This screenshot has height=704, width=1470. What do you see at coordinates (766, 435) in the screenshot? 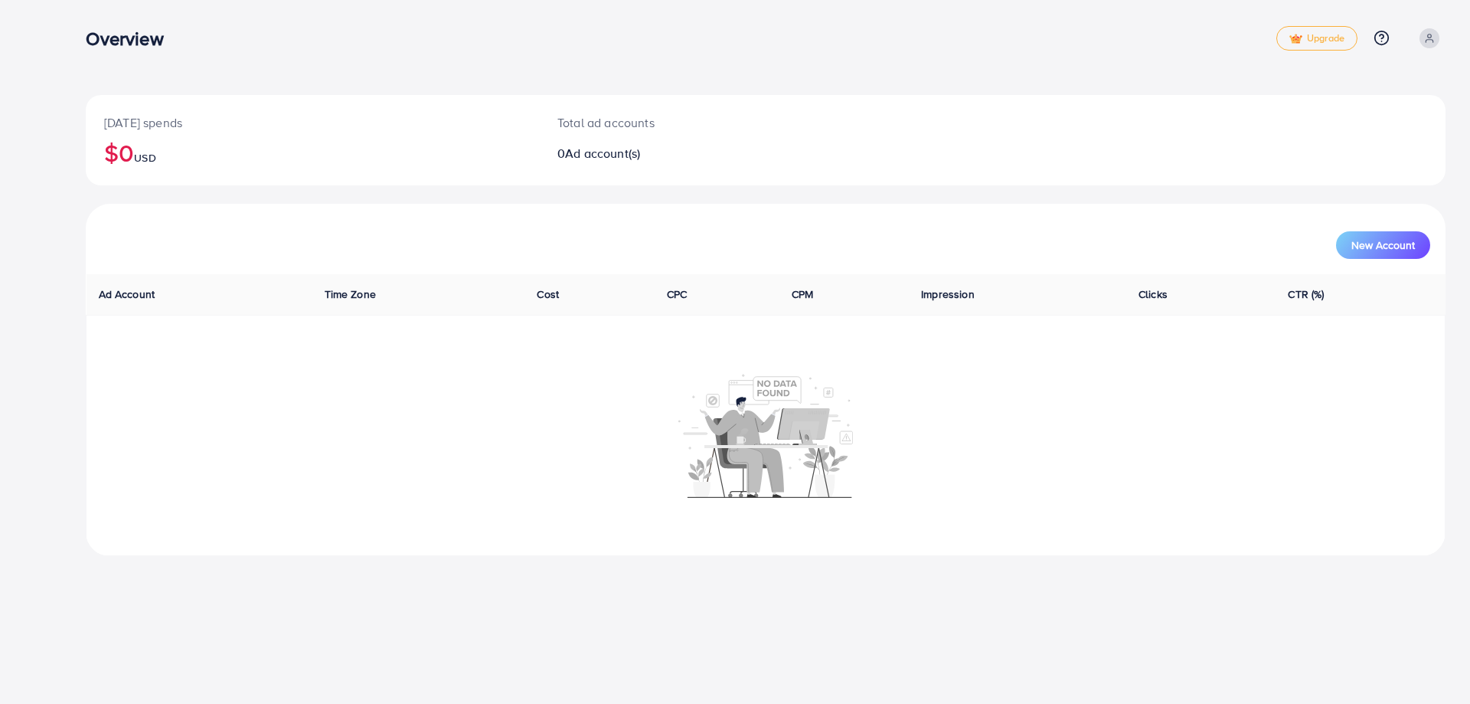
I see `img: No account` at bounding box center [766, 435].